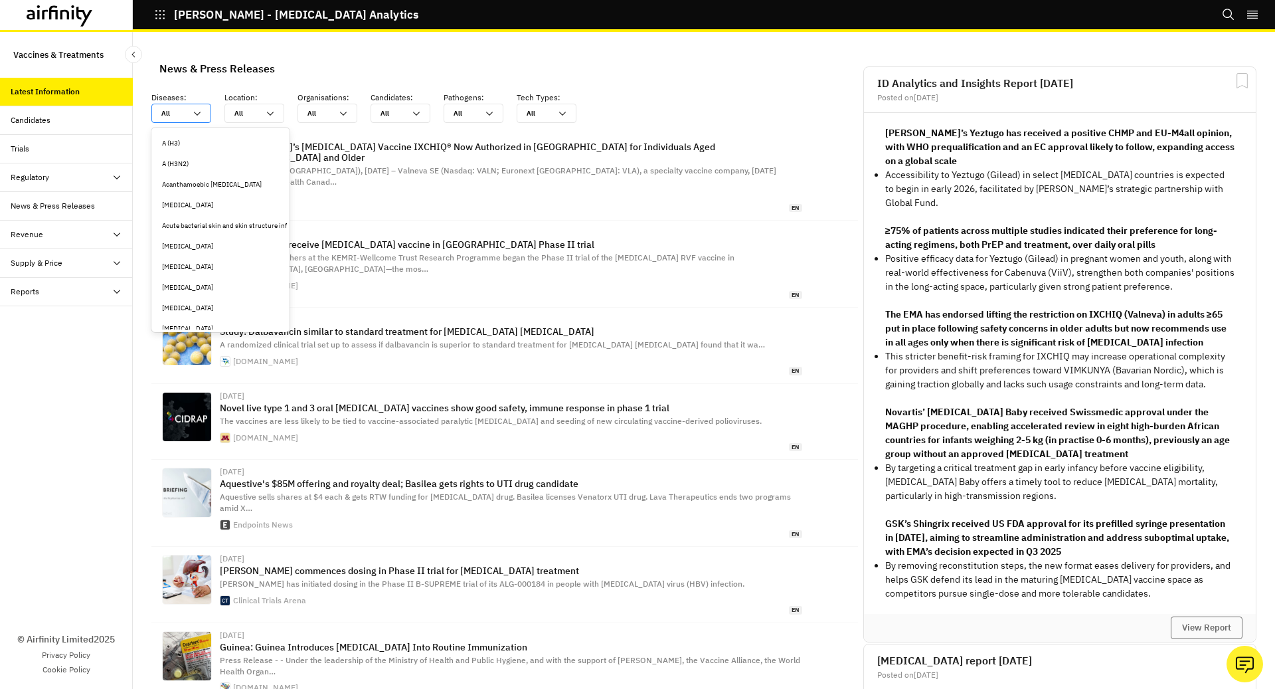 Image resolution: width=1275 pixels, height=689 pixels. What do you see at coordinates (1244, 663) in the screenshot?
I see `button: Ask our analysts` at bounding box center [1244, 663].